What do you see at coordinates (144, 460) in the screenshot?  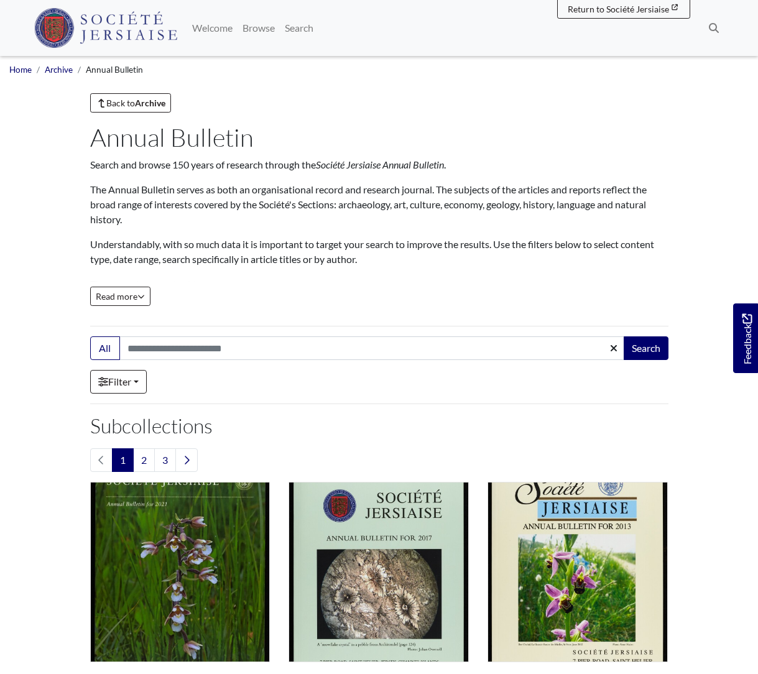 I see `a: Goto page 2` at bounding box center [144, 460].